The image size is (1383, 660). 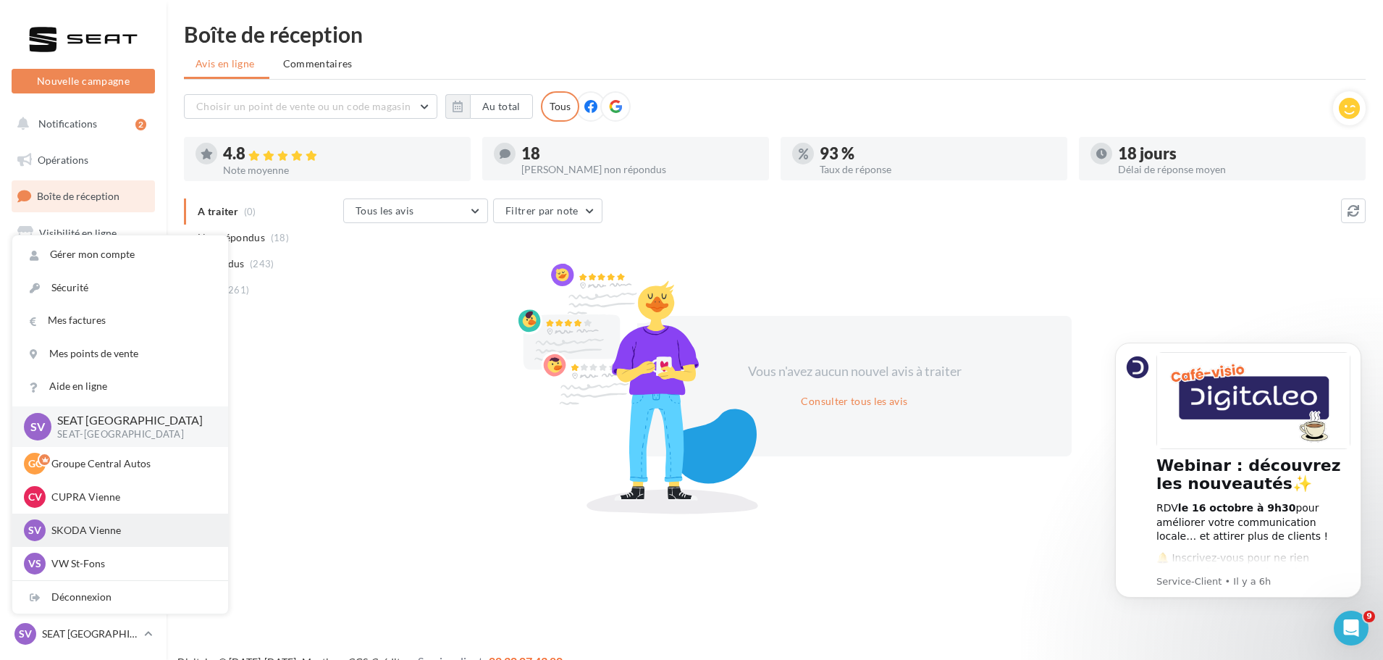 What do you see at coordinates (83, 160) in the screenshot?
I see `a: Opérations` at bounding box center [83, 160].